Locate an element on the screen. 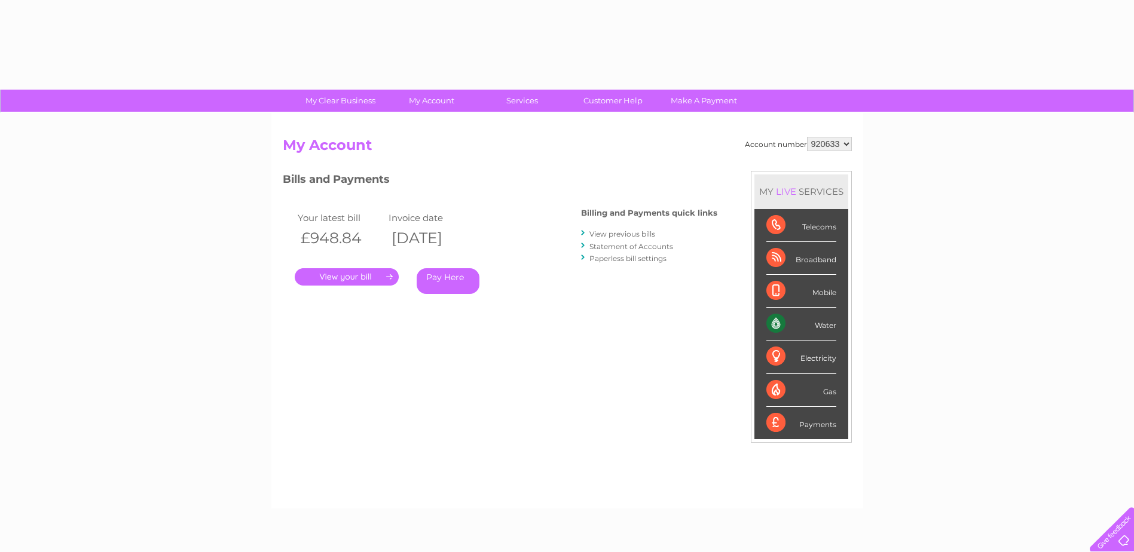  a: Pay Here is located at coordinates (448, 281).